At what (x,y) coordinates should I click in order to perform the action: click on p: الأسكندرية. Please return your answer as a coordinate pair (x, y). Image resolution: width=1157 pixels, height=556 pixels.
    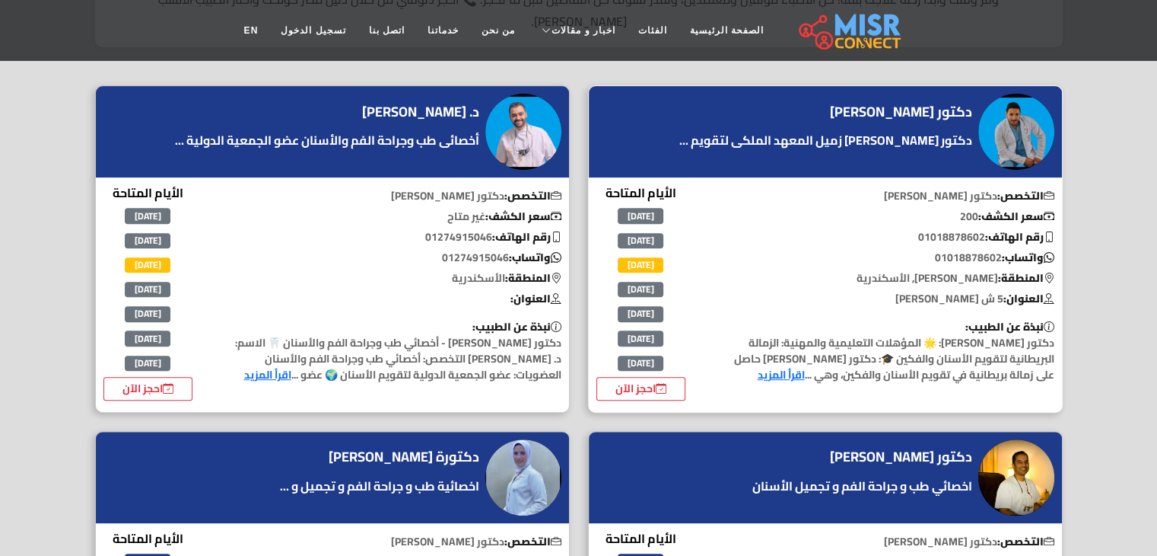
    Looking at the image, I should click on (393, 278).